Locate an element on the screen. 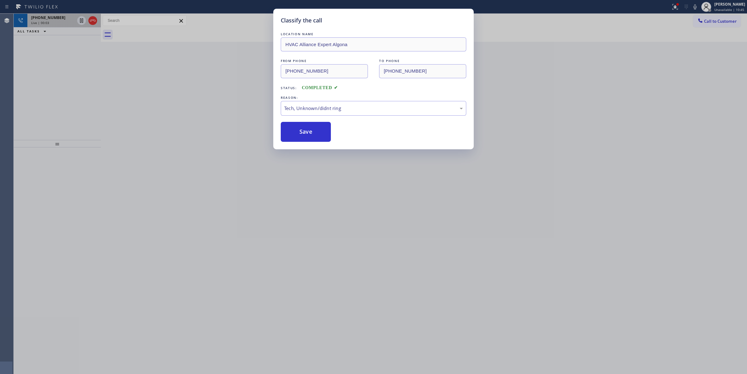  span: Status: is located at coordinates (289, 88).